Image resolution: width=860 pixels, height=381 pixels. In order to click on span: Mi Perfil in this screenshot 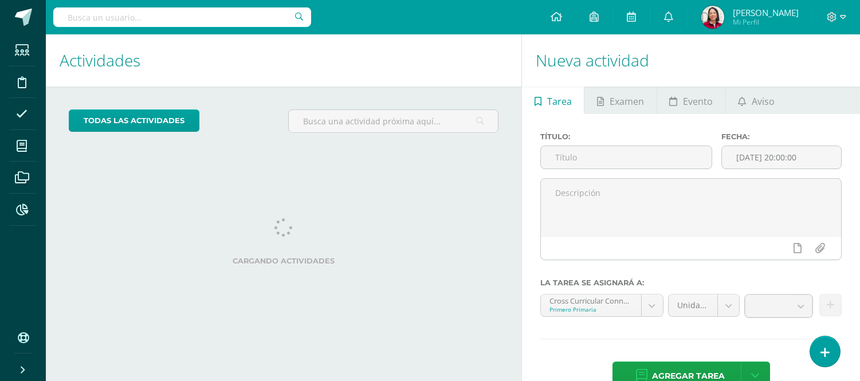, I will do `click(766, 22)`.